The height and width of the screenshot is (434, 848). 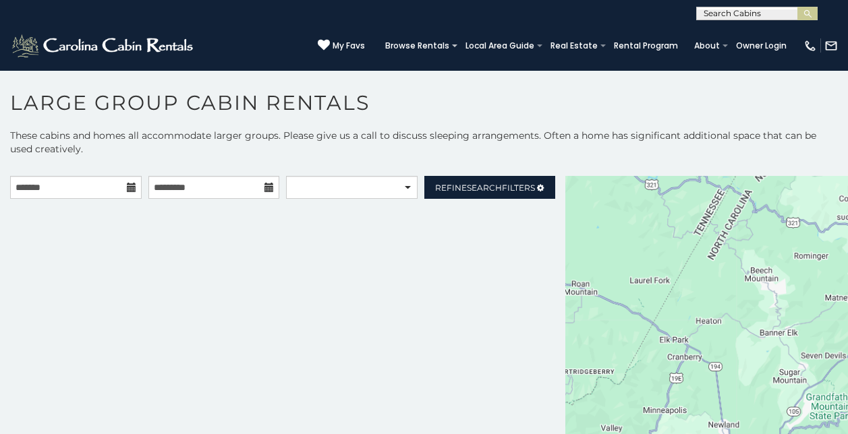 I want to click on img: phone-regular-white.png, so click(x=810, y=46).